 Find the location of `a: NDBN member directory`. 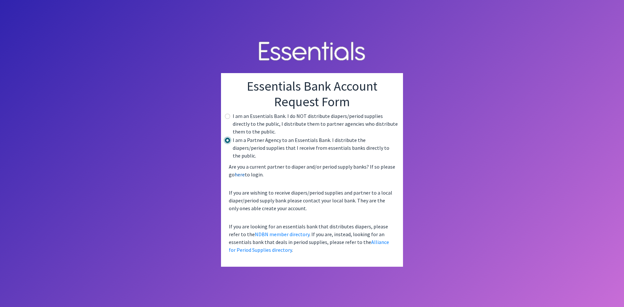

a: NDBN member directory is located at coordinates (282, 234).